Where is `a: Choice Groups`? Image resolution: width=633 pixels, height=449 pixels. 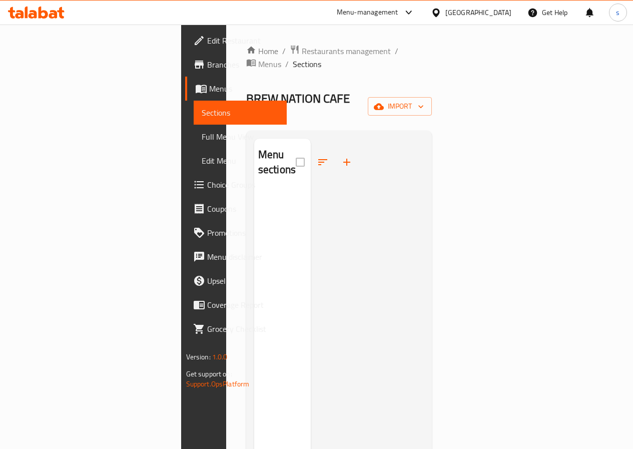
a: Choice Groups is located at coordinates (236, 185).